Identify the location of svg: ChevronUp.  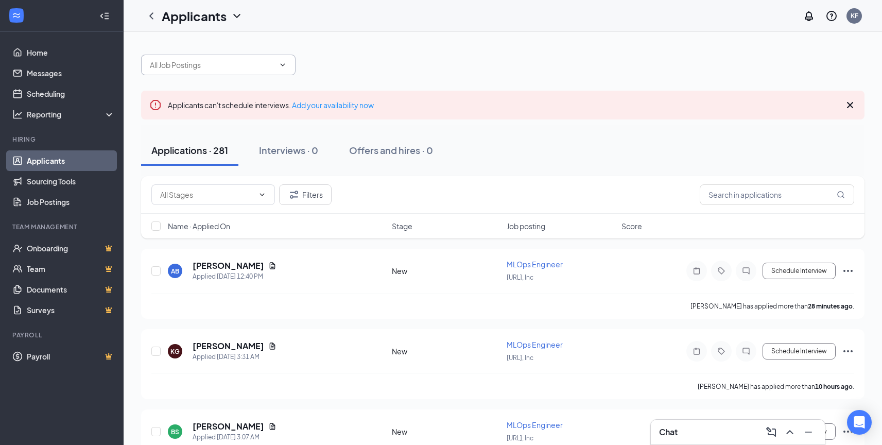
(790, 432).